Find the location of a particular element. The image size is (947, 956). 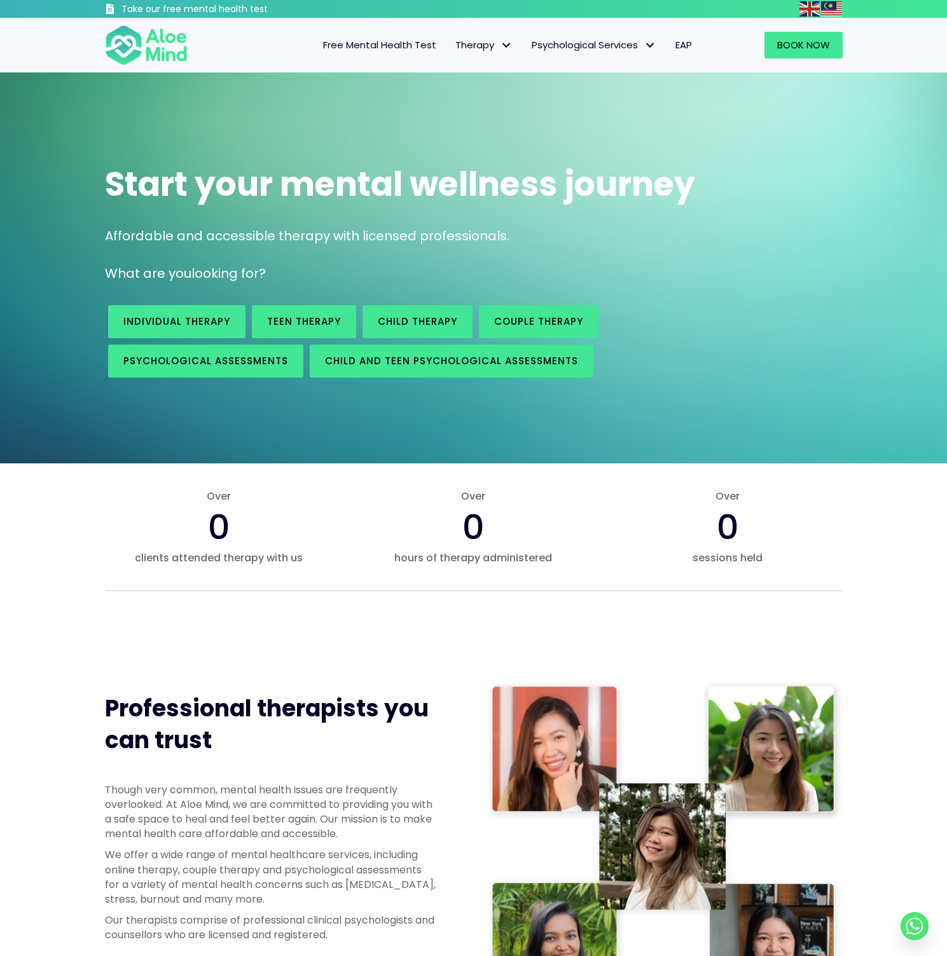

span: Teen Therapy is located at coordinates (304, 321).